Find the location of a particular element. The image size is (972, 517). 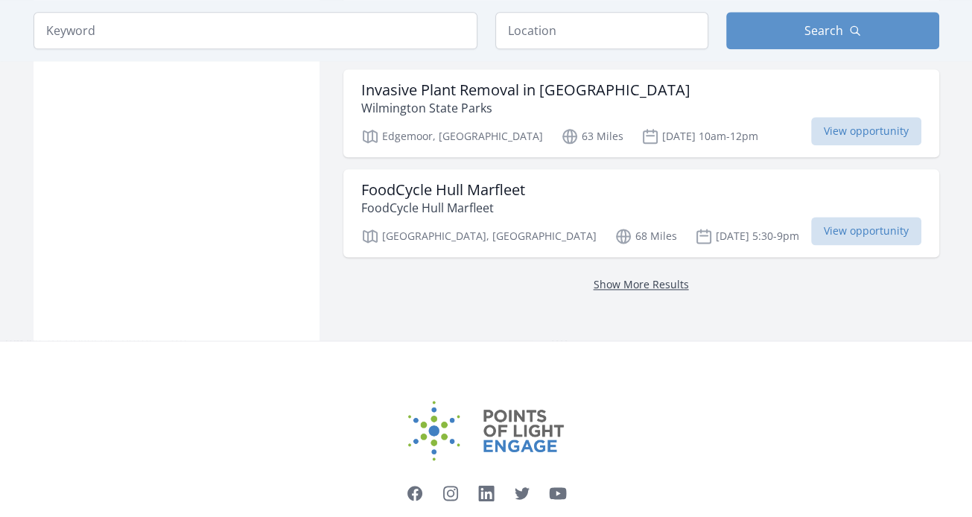

input: Location is located at coordinates (602, 31).